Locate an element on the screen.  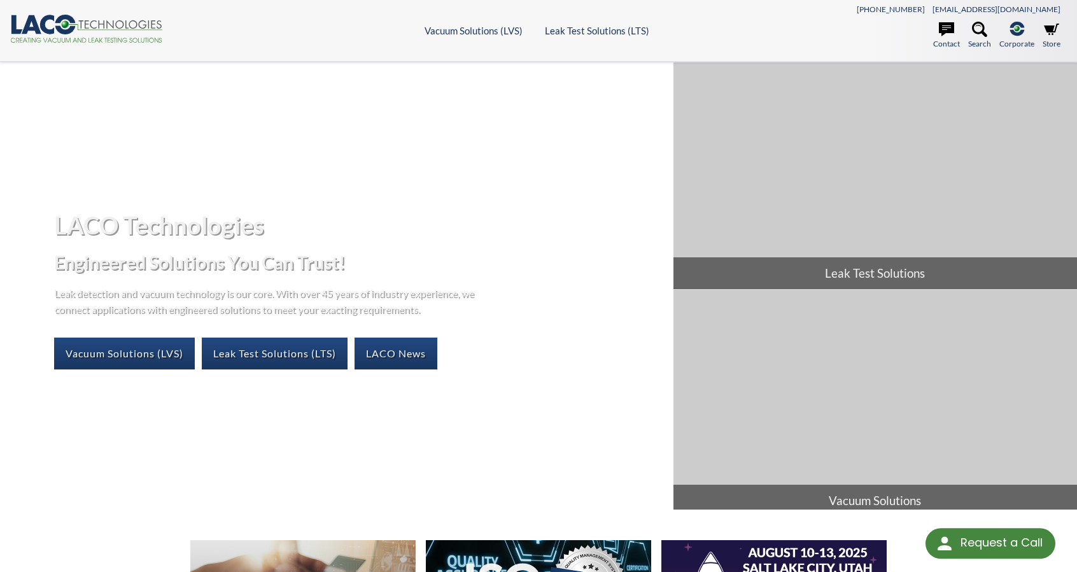
h1: LACO Technologies is located at coordinates (358, 225).